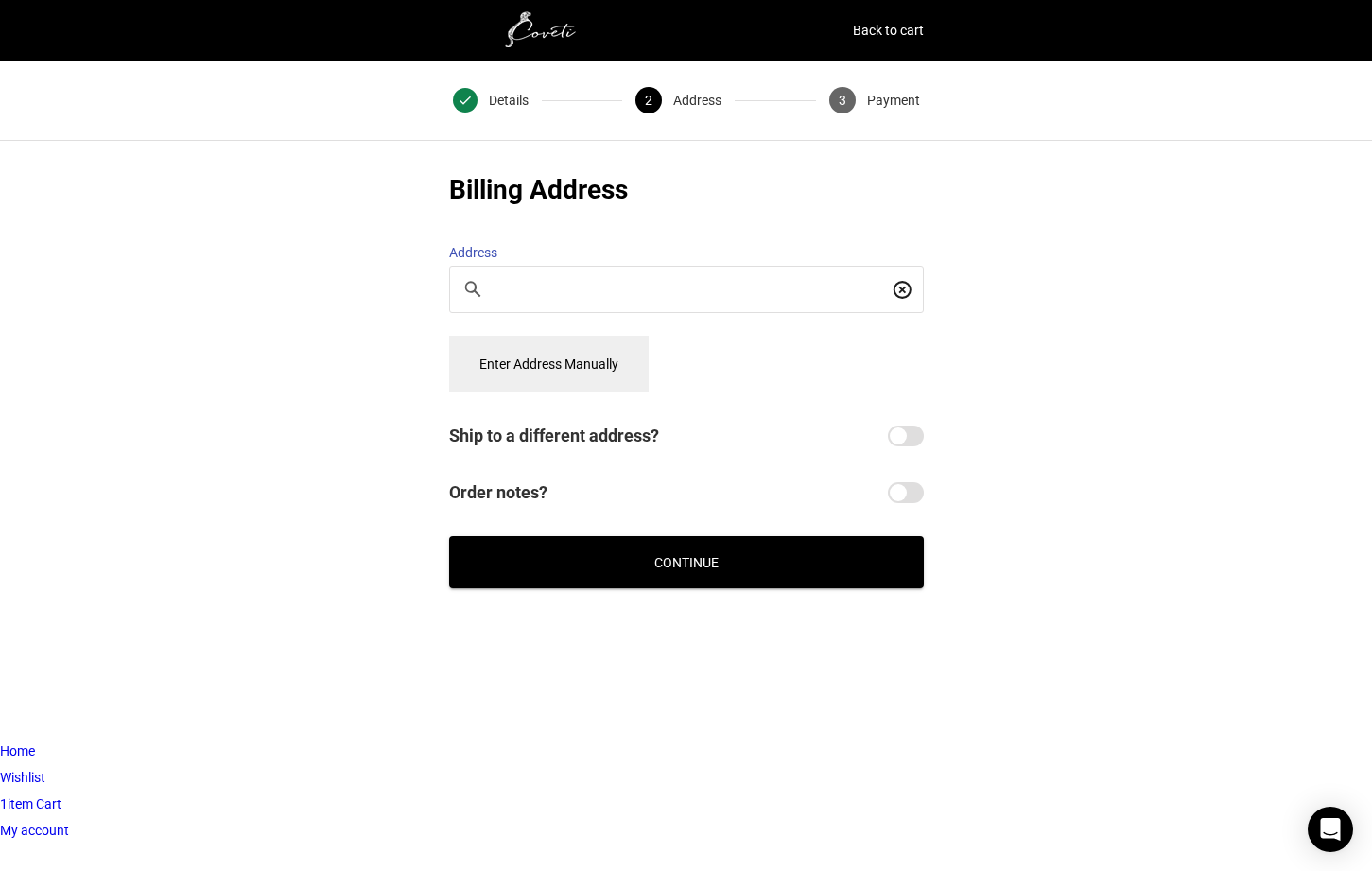  I want to click on button: Continue, so click(686, 561).